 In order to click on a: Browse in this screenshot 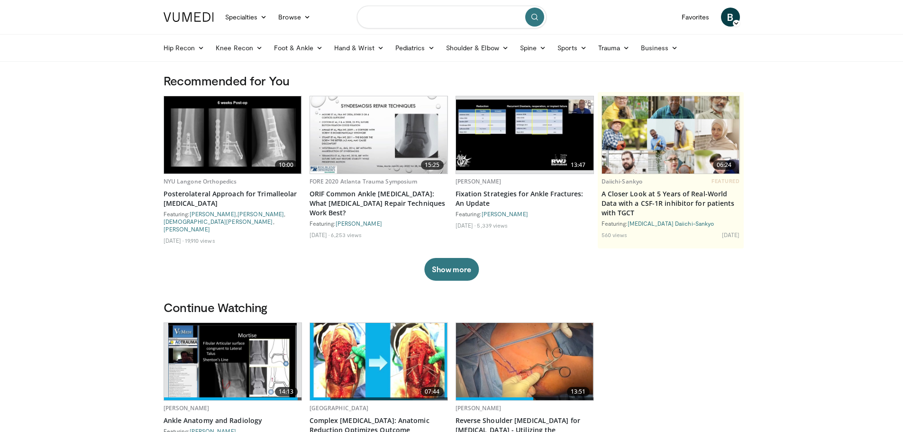, I will do `click(294, 17)`.